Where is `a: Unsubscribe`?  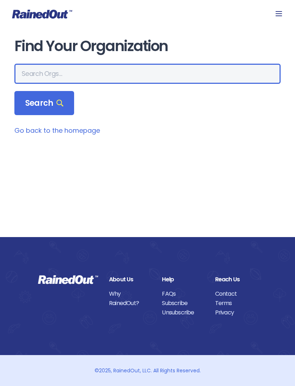
a: Unsubscribe is located at coordinates (183, 313).